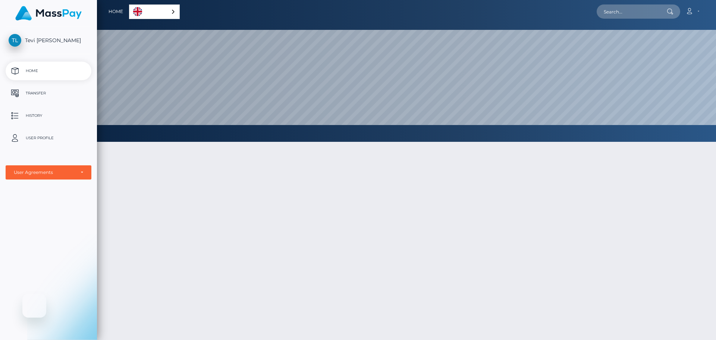 The image size is (716, 340). I want to click on a: Transfer, so click(48, 93).